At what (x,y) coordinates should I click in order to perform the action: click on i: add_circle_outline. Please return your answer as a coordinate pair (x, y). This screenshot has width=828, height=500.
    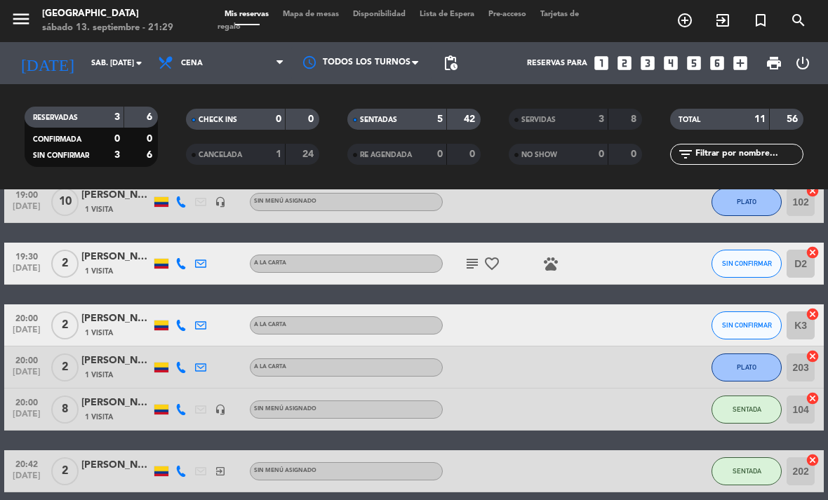
    Looking at the image, I should click on (684, 20).